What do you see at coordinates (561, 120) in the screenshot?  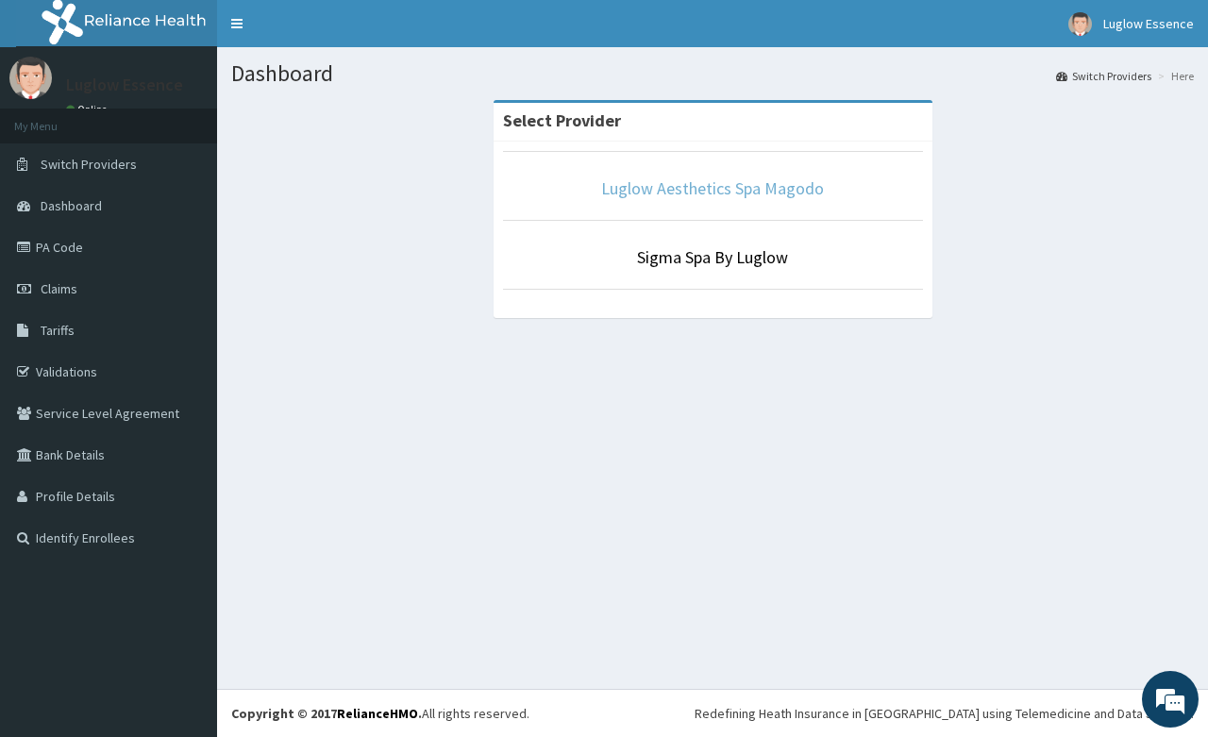 I see `strong: Select Provider` at bounding box center [561, 120].